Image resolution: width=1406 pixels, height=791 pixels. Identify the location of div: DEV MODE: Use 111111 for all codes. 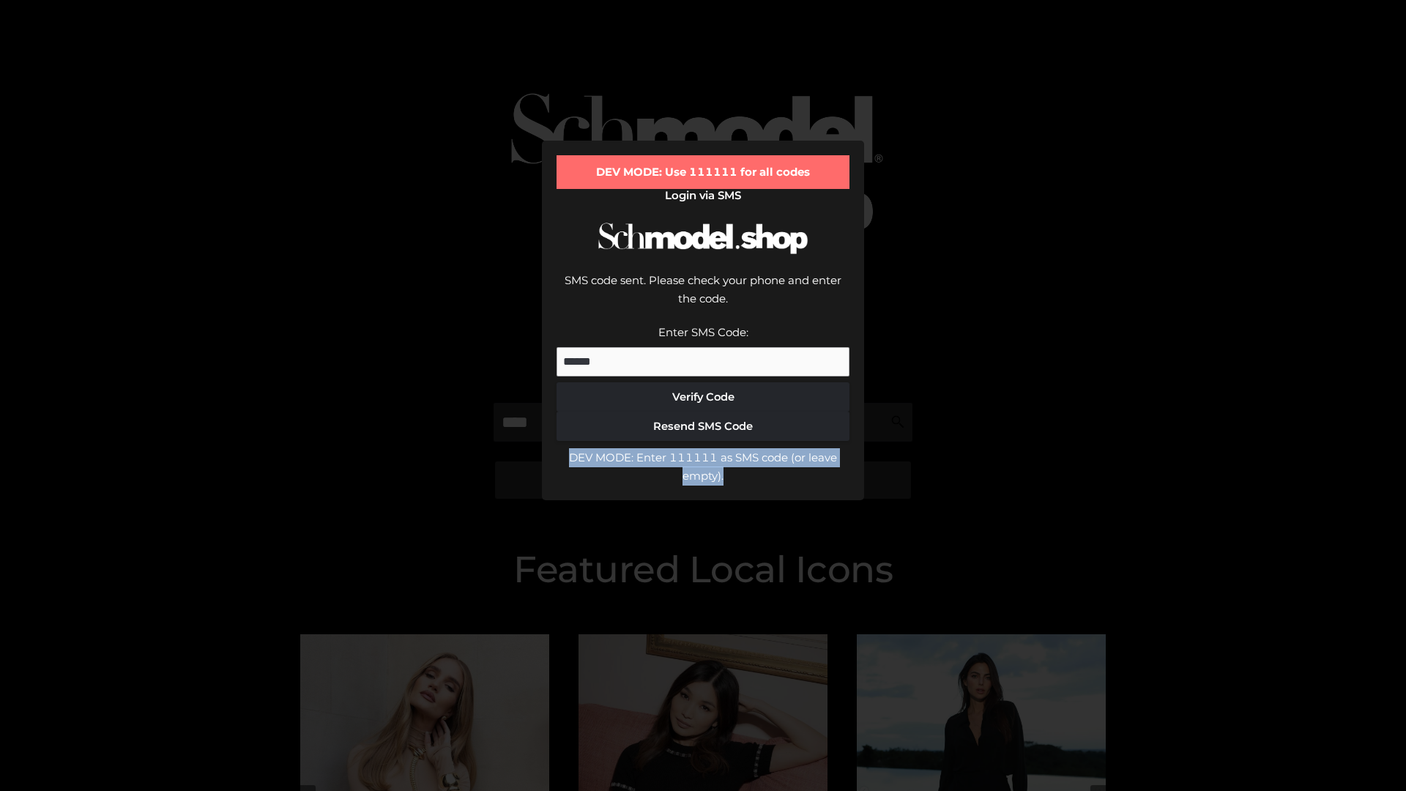
(703, 172).